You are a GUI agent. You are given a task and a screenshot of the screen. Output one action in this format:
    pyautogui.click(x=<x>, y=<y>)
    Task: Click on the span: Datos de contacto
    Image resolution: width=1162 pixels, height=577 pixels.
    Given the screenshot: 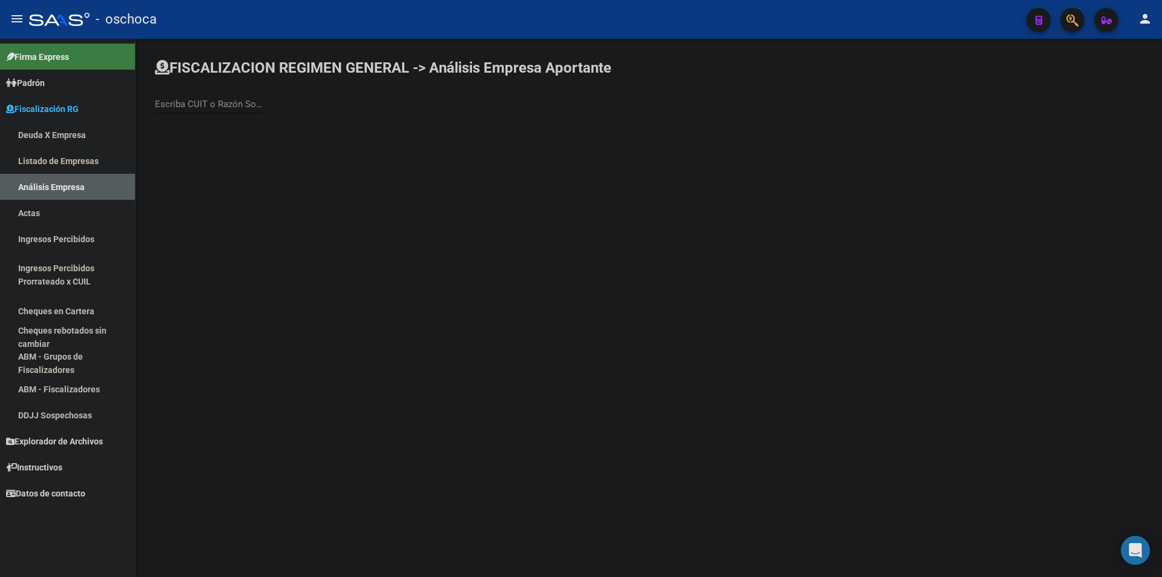 What is the action you would take?
    pyautogui.click(x=45, y=493)
    